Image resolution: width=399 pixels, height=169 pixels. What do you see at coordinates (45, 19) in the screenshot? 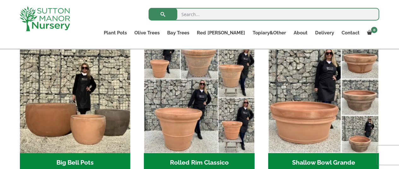
I see `img: logo` at bounding box center [45, 19].